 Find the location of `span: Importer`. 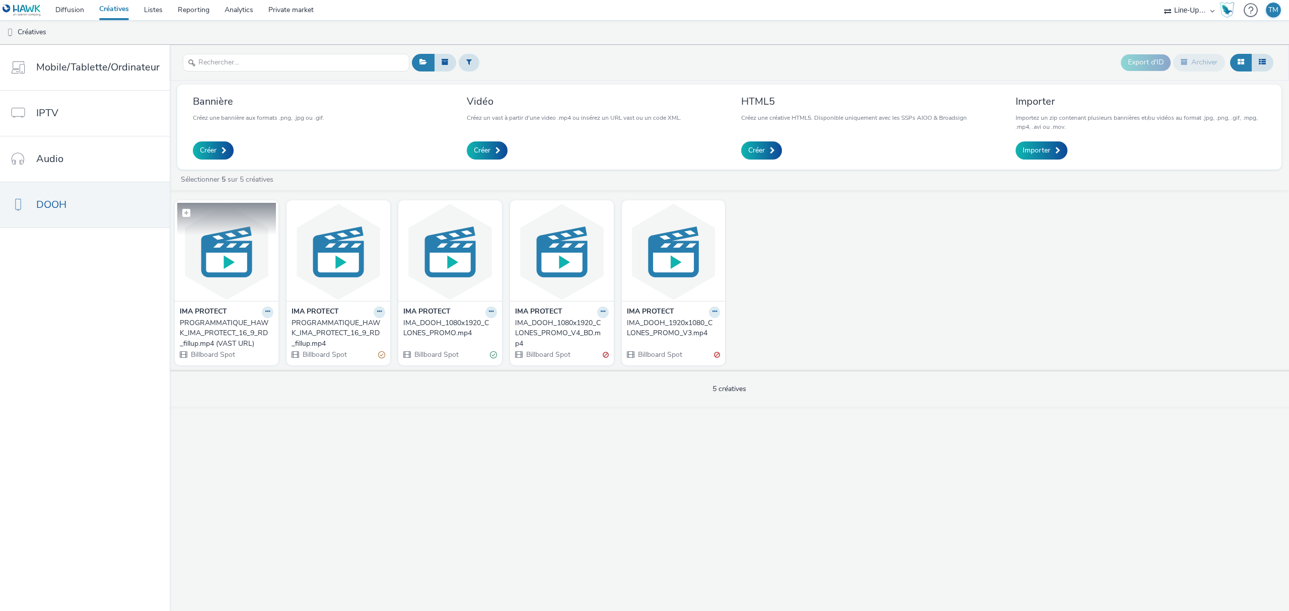

span: Importer is located at coordinates (1036, 150).